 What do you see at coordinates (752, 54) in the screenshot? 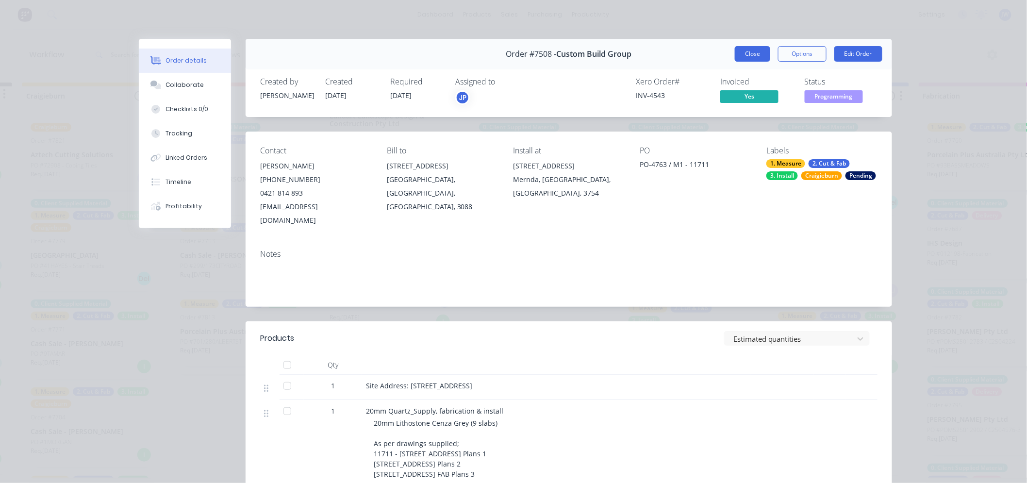
I see `button: Close` at bounding box center [752, 54].